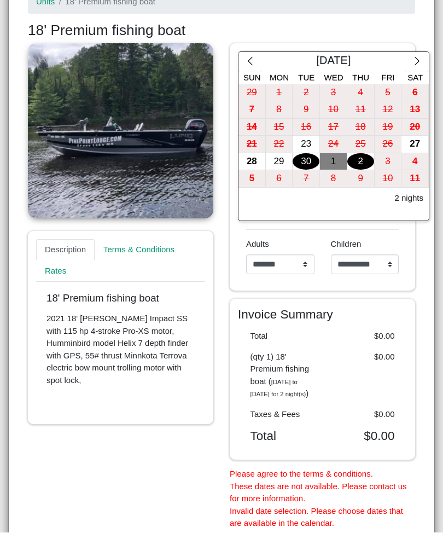 The height and width of the screenshot is (533, 443). I want to click on a: Terms & Conditions, so click(139, 251).